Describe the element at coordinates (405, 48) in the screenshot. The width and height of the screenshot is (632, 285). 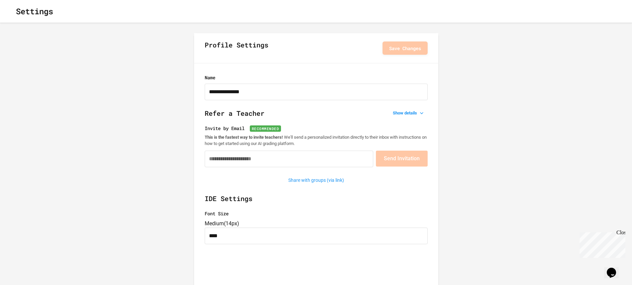
I see `button: Save Changes` at that location.